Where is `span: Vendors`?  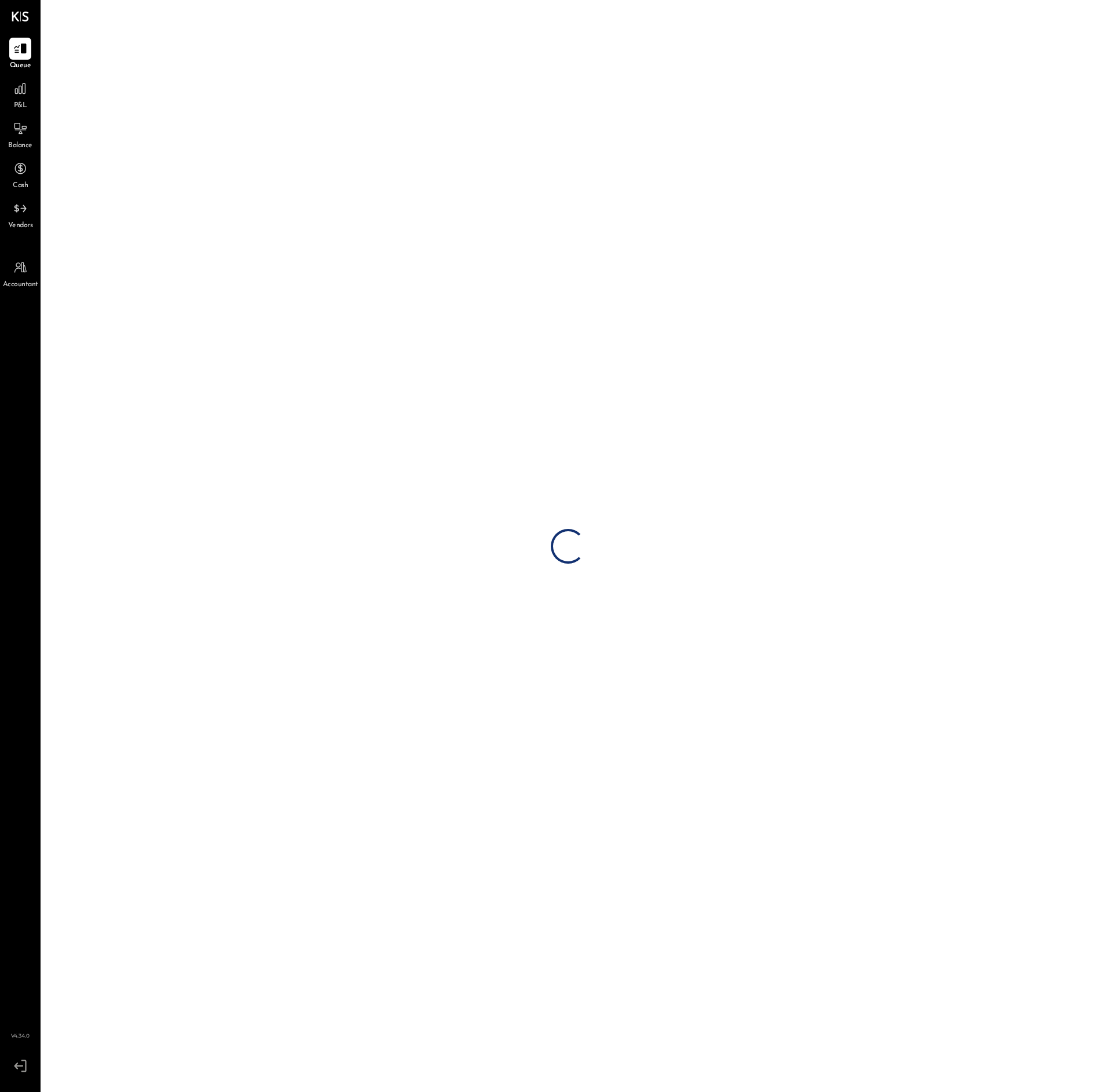 span: Vendors is located at coordinates (20, 226).